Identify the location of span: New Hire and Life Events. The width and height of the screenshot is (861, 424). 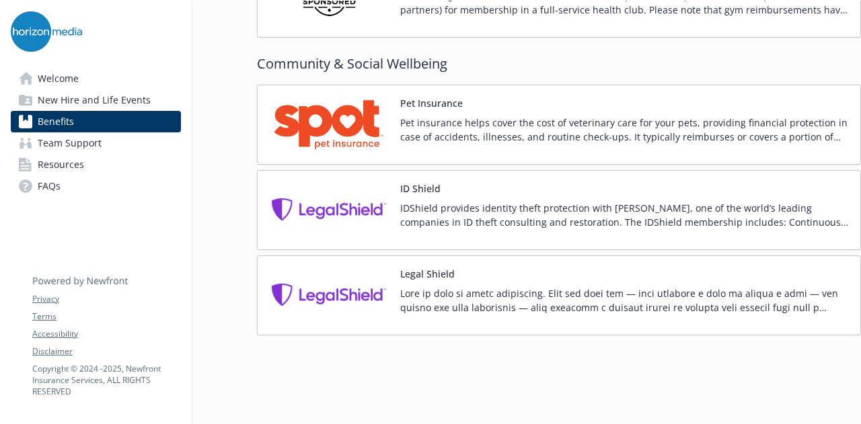
(94, 100).